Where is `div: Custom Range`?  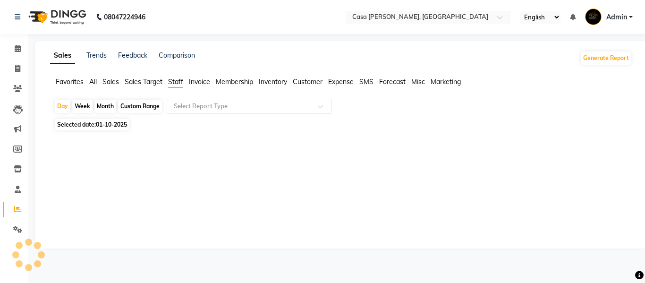
div: Custom Range is located at coordinates (140, 106).